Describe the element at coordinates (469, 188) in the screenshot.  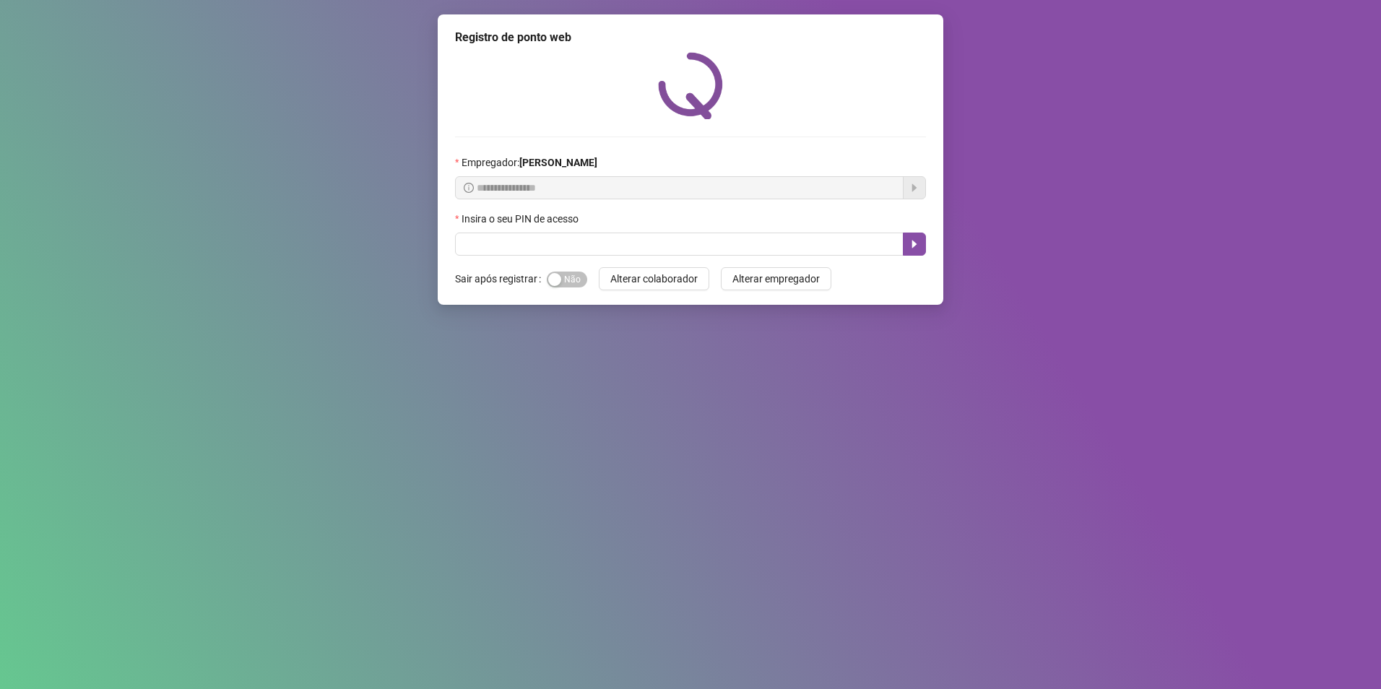
I see `span: info-circle` at that location.